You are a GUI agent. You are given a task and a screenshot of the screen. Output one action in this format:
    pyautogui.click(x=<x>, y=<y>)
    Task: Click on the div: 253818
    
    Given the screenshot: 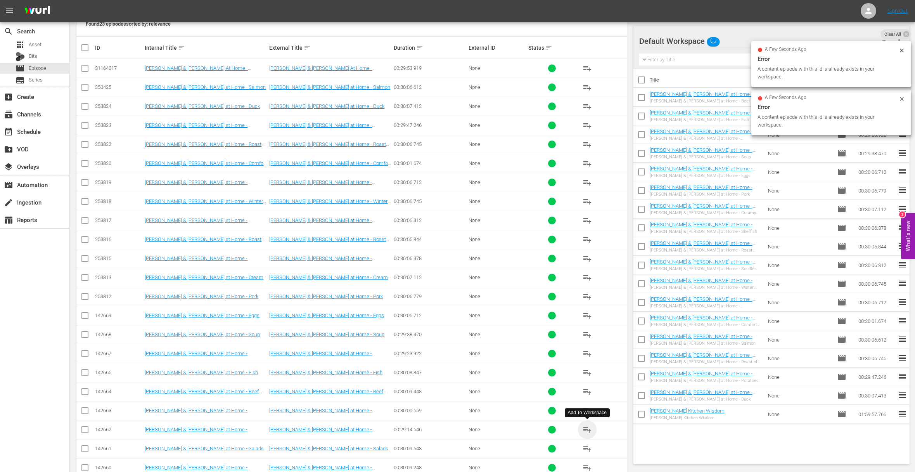 What is the action you would take?
    pyautogui.click(x=119, y=201)
    